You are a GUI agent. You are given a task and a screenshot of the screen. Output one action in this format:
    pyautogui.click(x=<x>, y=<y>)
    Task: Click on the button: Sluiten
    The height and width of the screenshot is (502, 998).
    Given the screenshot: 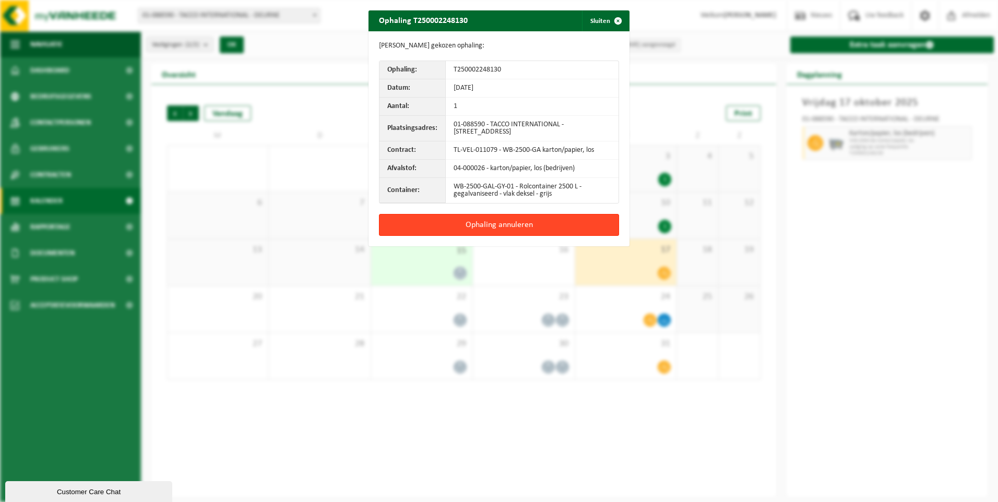 What is the action you would take?
    pyautogui.click(x=605, y=21)
    